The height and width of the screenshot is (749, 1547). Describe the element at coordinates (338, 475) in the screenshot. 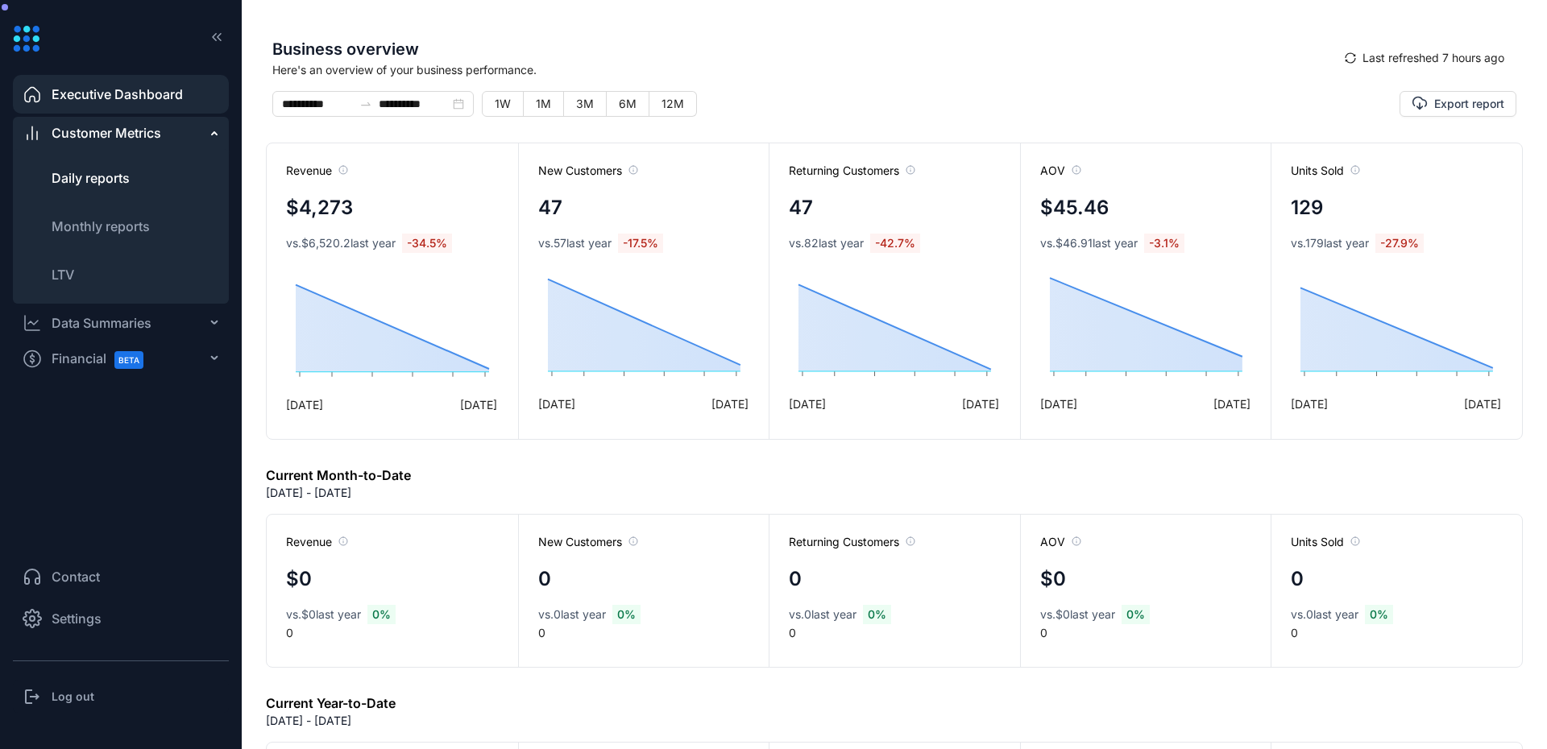

I see `h6: Current Month-to-Date` at that location.